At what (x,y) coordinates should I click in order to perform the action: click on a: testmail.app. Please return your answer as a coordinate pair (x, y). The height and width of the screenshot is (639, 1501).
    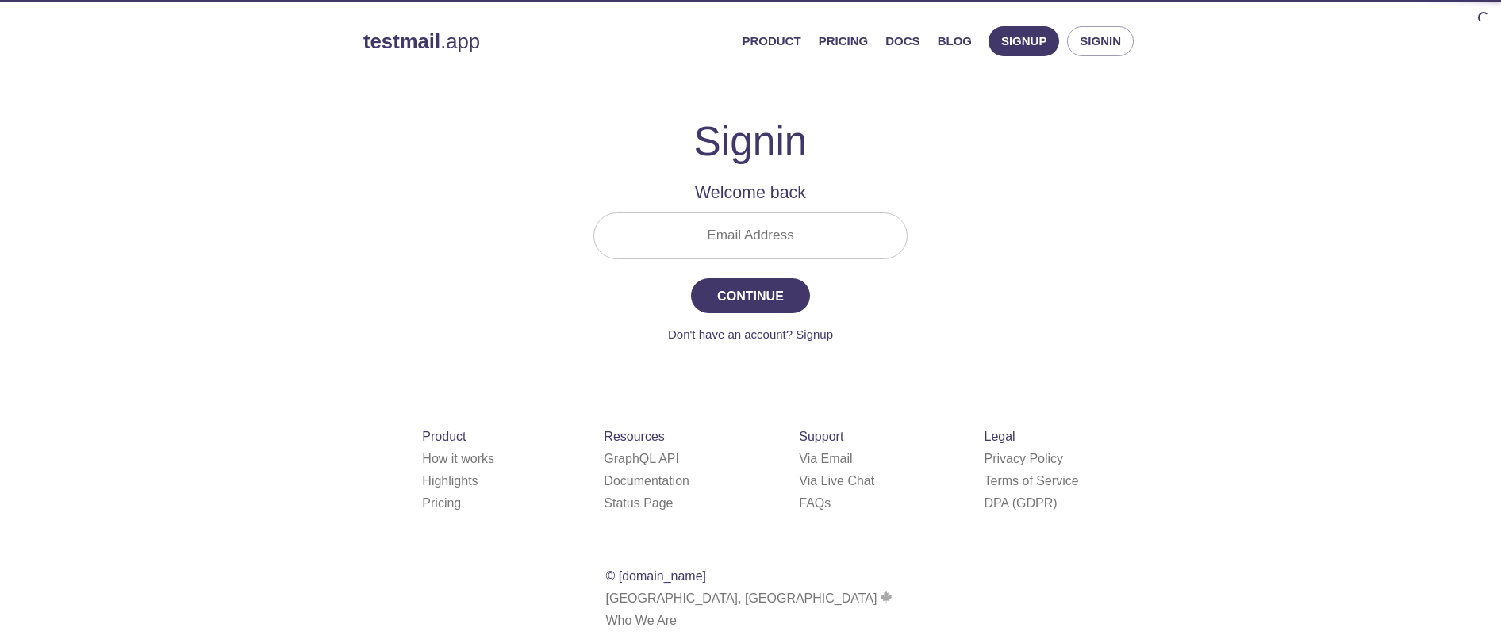
    Looking at the image, I should click on (546, 41).